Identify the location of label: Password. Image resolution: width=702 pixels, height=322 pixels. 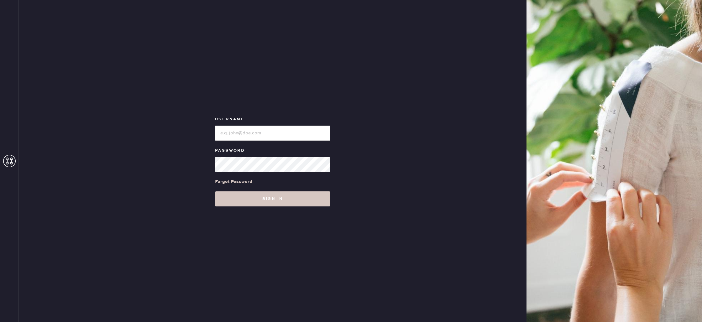
(273, 151).